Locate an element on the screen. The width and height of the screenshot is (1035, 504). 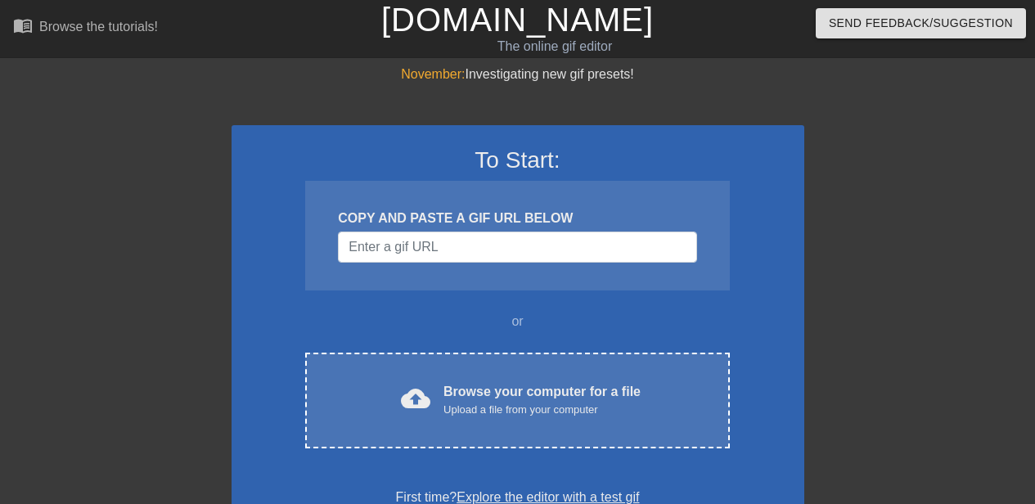
span: November: is located at coordinates (433, 74).